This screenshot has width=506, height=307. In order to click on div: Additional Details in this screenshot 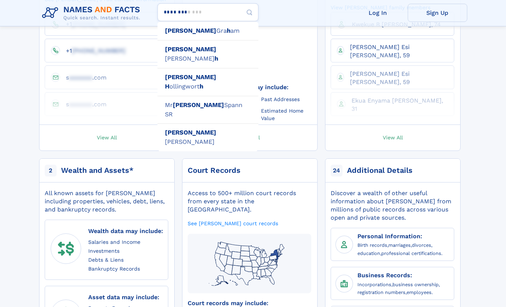, I will do `click(379, 171)`.